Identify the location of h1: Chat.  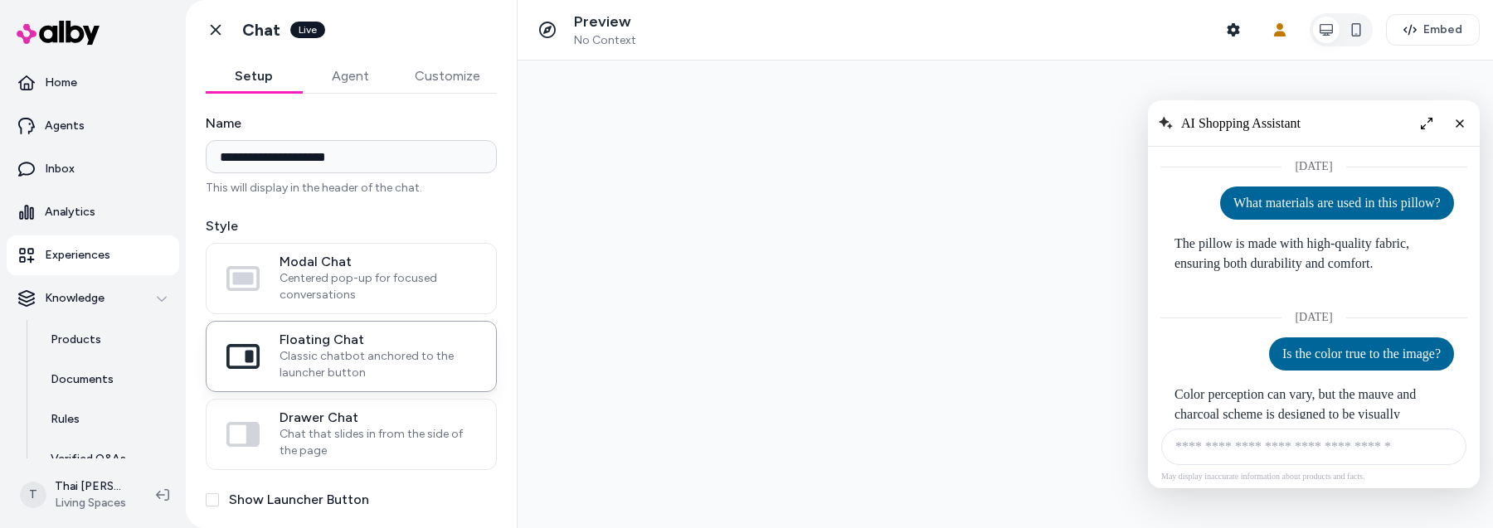
(261, 30).